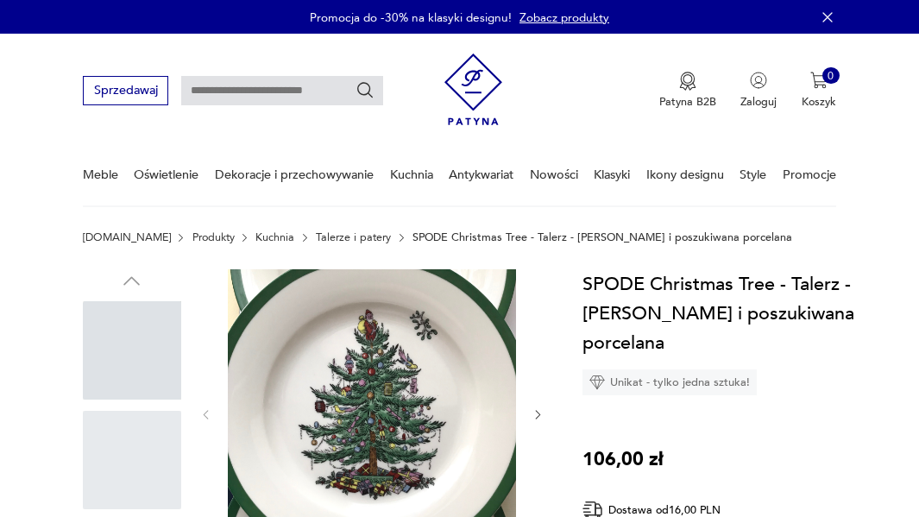  Describe the element at coordinates (353, 237) in the screenshot. I see `a: Talerze i patery` at that location.